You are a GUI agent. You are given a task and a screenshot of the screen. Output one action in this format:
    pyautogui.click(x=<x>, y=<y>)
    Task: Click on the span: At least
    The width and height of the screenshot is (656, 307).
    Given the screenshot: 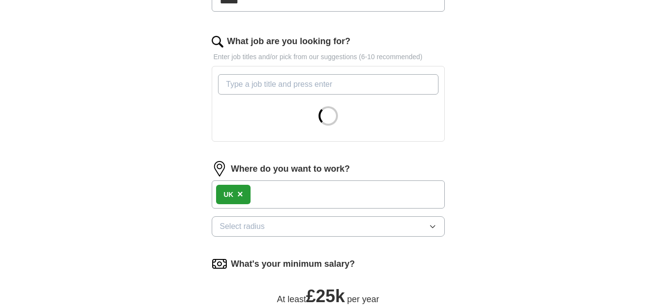 What is the action you would take?
    pyautogui.click(x=291, y=299)
    